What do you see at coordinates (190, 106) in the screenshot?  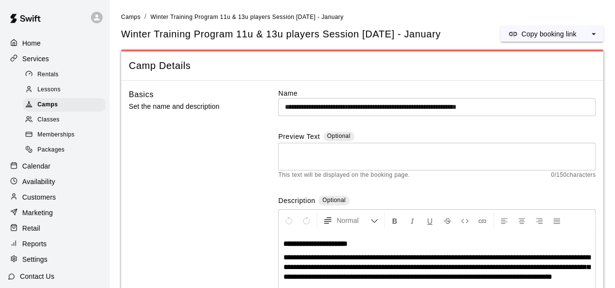 I see `p: Set the name and description` at bounding box center [190, 106].